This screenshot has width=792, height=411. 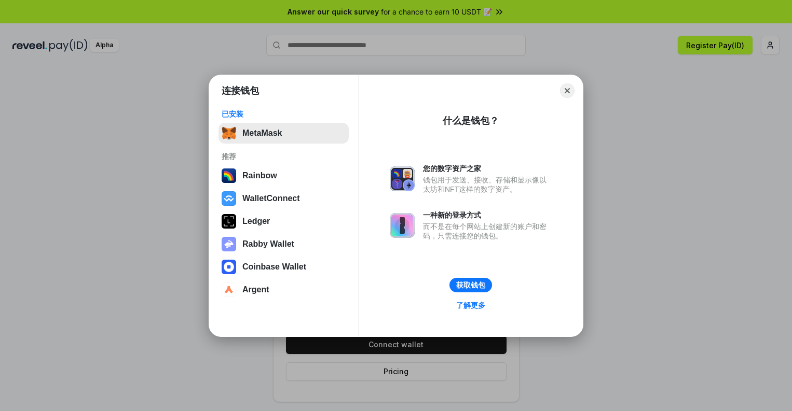 What do you see at coordinates (283, 199) in the screenshot?
I see `button: WalletConnect` at bounding box center [283, 199].